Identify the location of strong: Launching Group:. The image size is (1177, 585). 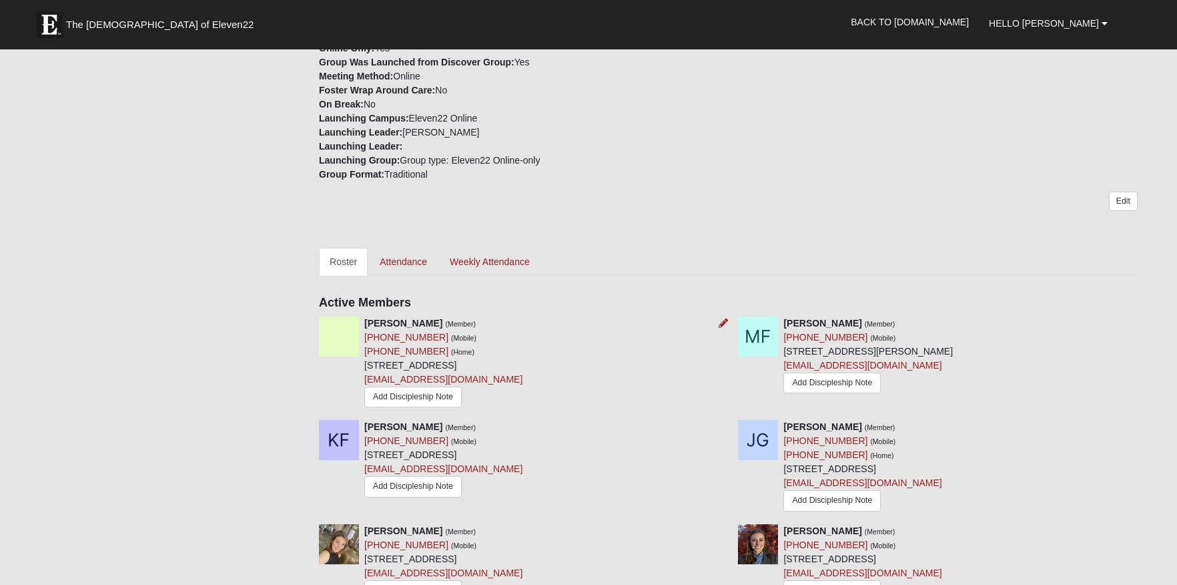
(359, 160).